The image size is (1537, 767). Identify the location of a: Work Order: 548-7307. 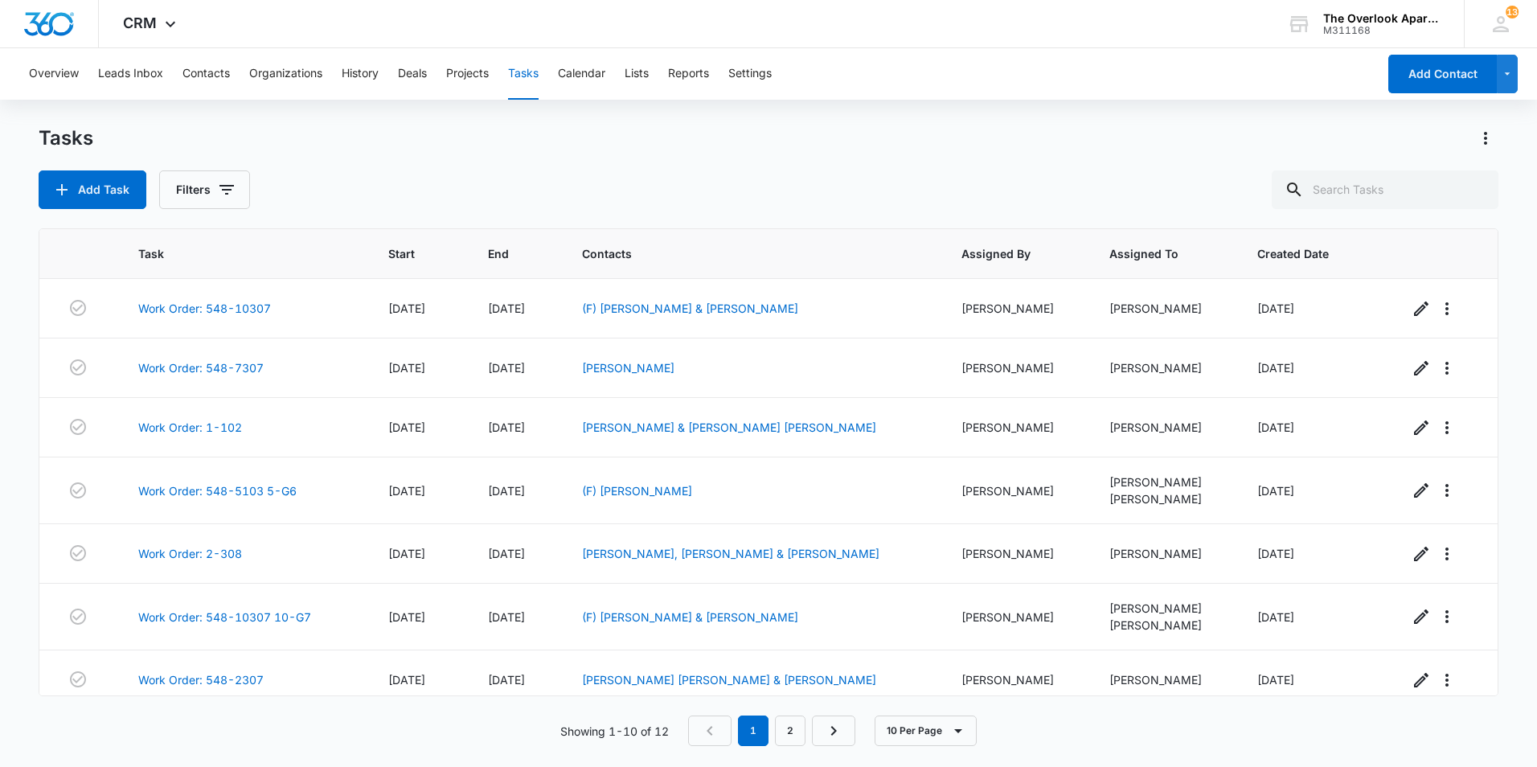
(201, 367).